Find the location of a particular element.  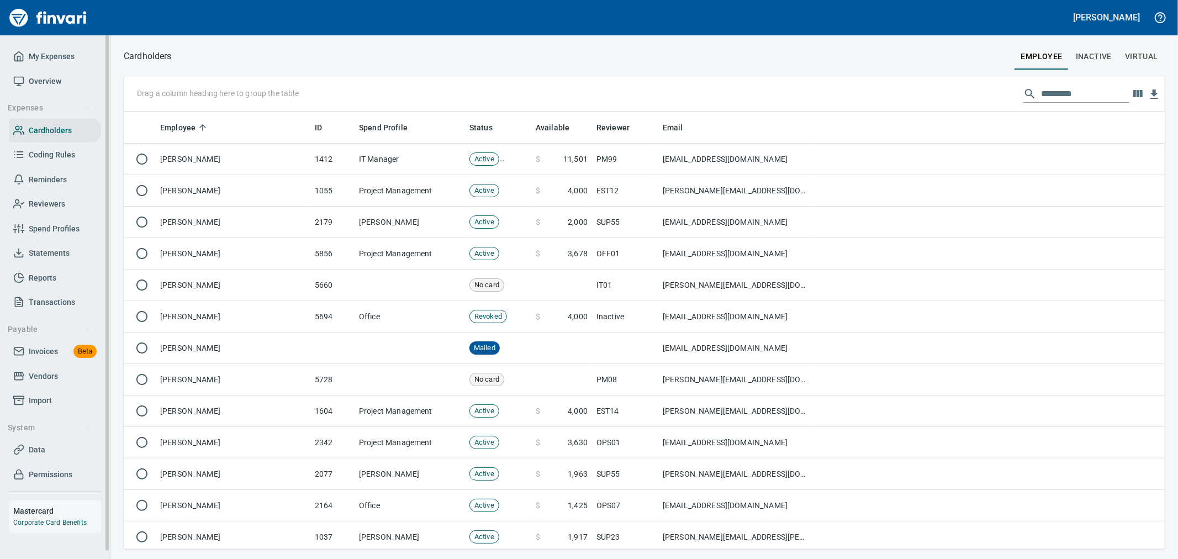

span: Import is located at coordinates (40, 400).